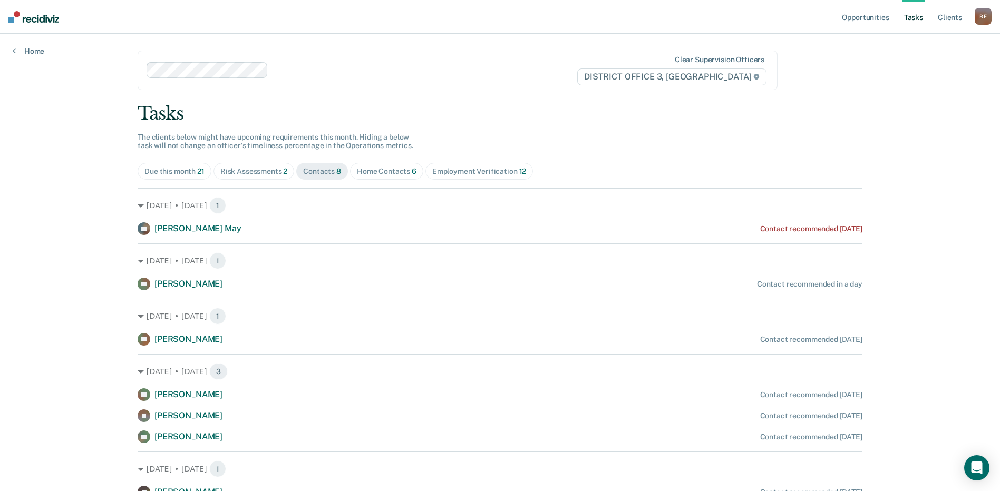 Image resolution: width=1000 pixels, height=491 pixels. Describe the element at coordinates (386, 171) in the screenshot. I see `div: Home Contacts` at that location.